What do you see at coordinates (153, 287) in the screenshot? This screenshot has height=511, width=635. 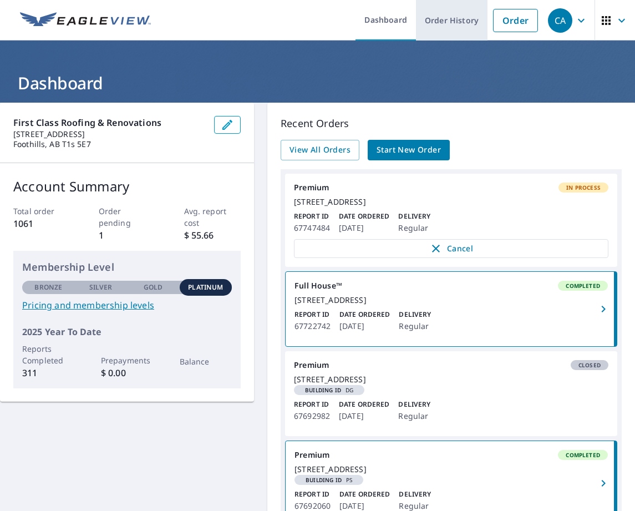 I see `p: Gold` at bounding box center [153, 287].